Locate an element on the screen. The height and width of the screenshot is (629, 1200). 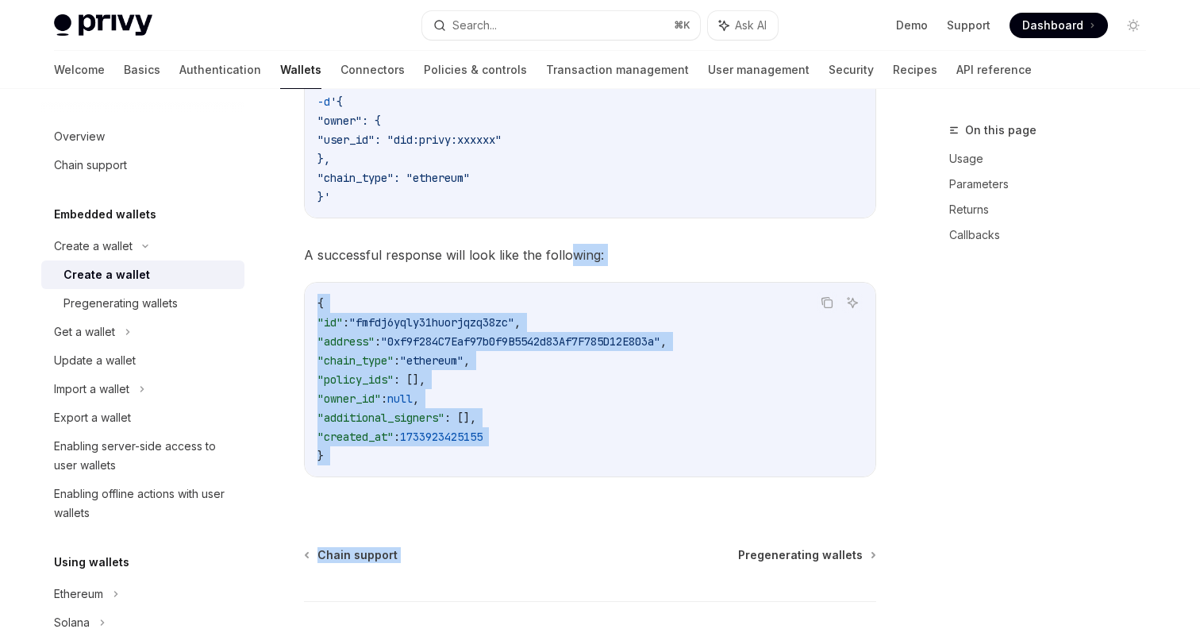
div: Chain support is located at coordinates (90, 165).